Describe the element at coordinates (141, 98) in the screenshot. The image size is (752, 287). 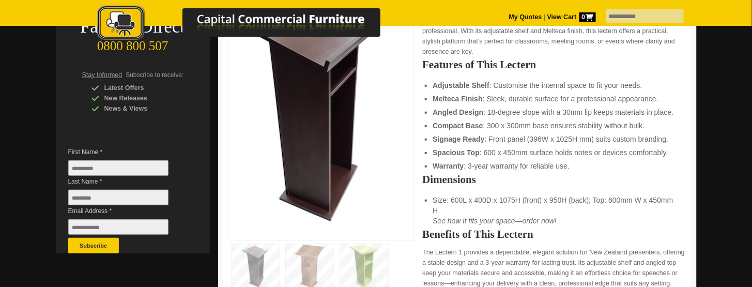
I see `div: New Releases` at that location.